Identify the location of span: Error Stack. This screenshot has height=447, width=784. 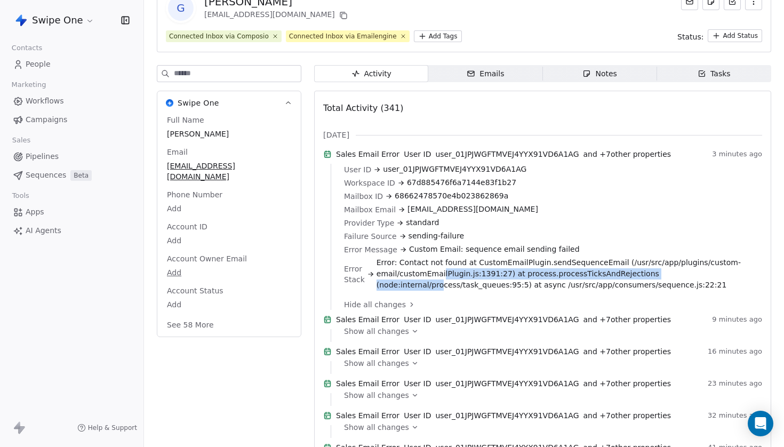
(354, 274).